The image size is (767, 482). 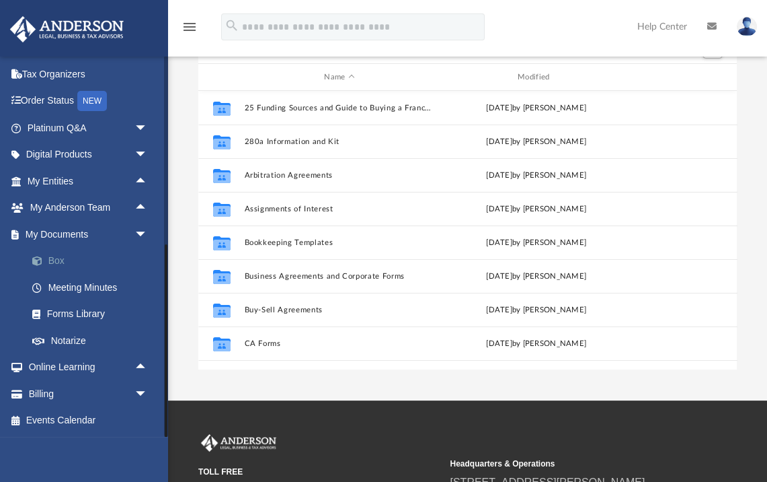 What do you see at coordinates (340, 242) in the screenshot?
I see `button: Bookkeeping Templates` at bounding box center [340, 242].